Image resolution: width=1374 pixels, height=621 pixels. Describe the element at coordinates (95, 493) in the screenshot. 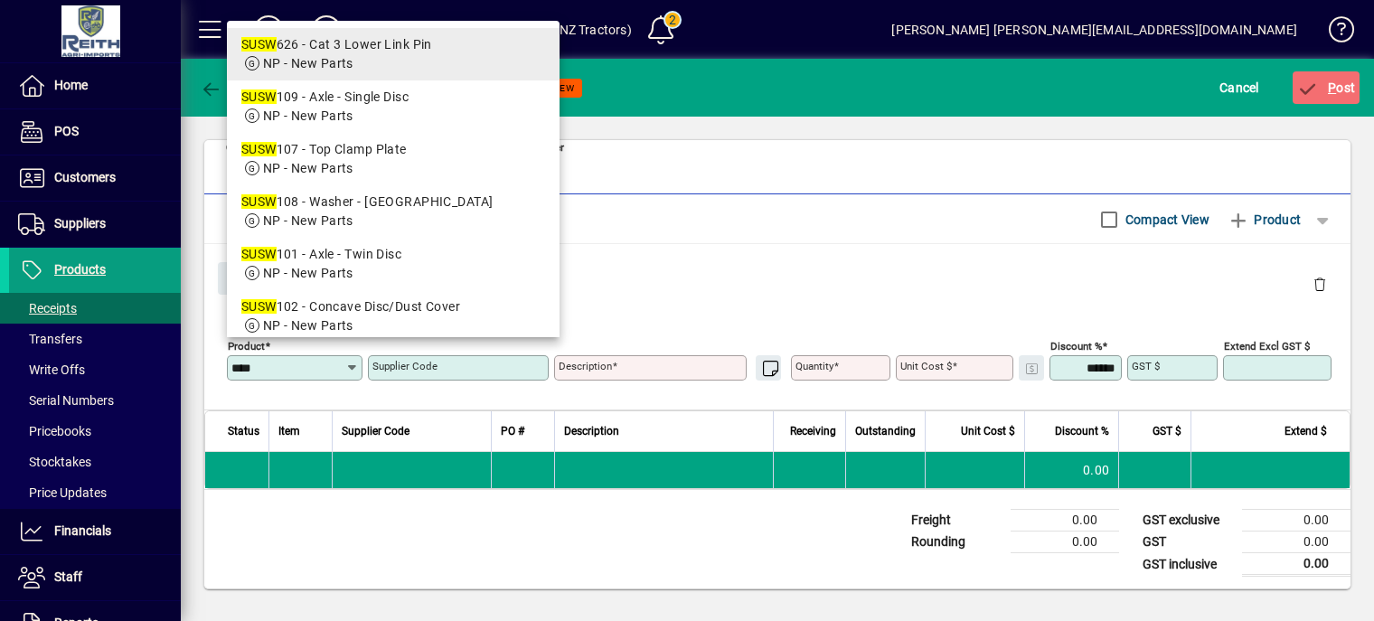

I see `a: Price Updates` at that location.